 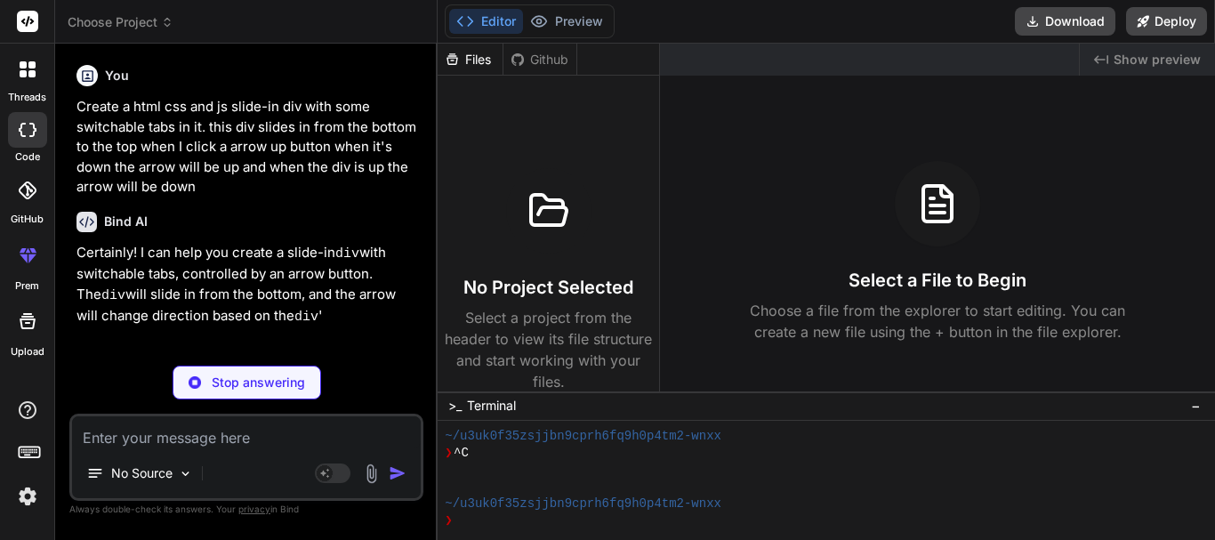 What do you see at coordinates (398, 473) in the screenshot?
I see `img: icon` at bounding box center [398, 473].